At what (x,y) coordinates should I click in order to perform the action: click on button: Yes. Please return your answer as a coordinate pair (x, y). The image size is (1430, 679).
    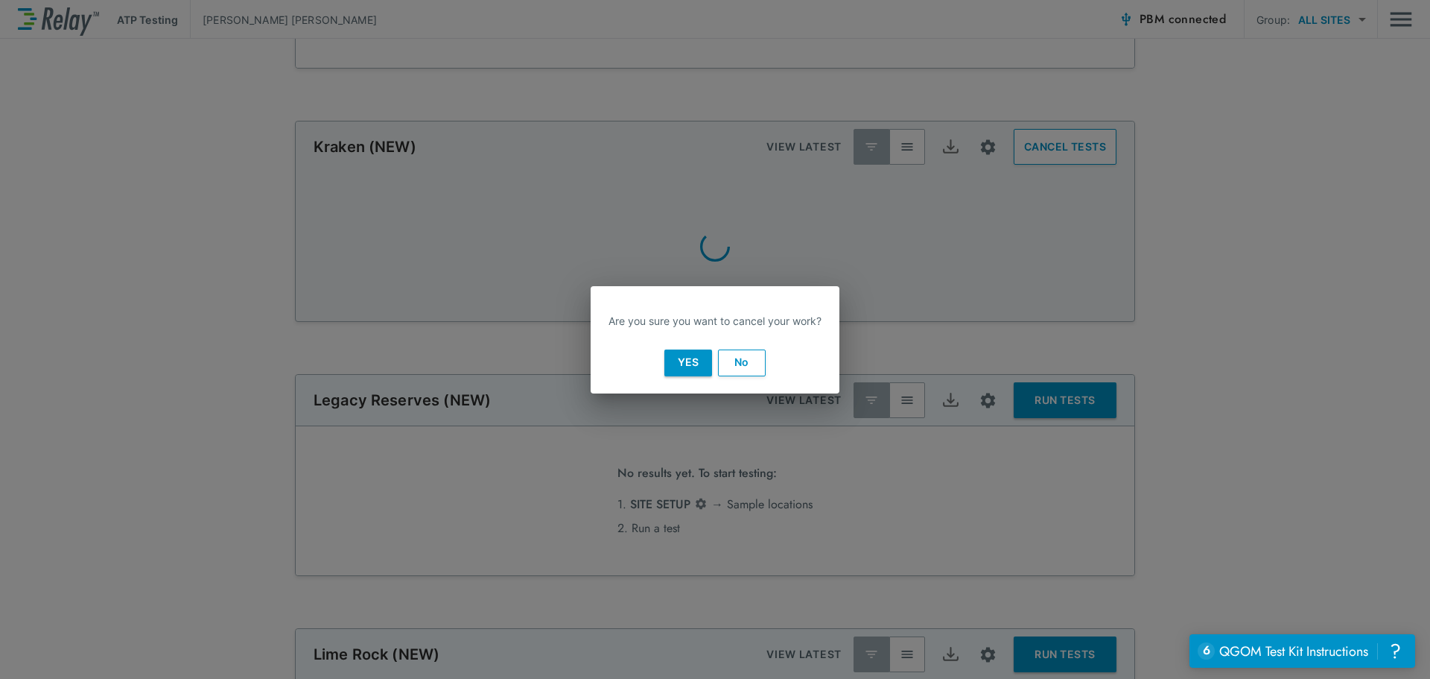
    Looking at the image, I should click on (688, 363).